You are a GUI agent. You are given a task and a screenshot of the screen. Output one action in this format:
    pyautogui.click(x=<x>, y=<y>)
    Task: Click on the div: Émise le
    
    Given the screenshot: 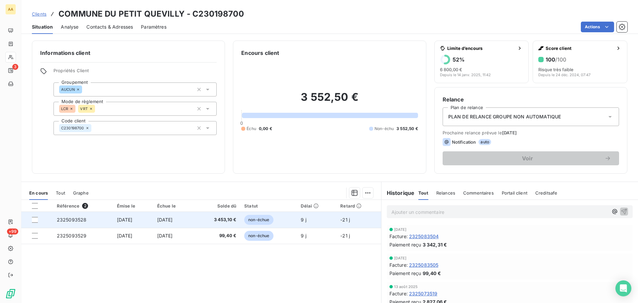 What is the action you would take?
    pyautogui.click(x=133, y=206)
    